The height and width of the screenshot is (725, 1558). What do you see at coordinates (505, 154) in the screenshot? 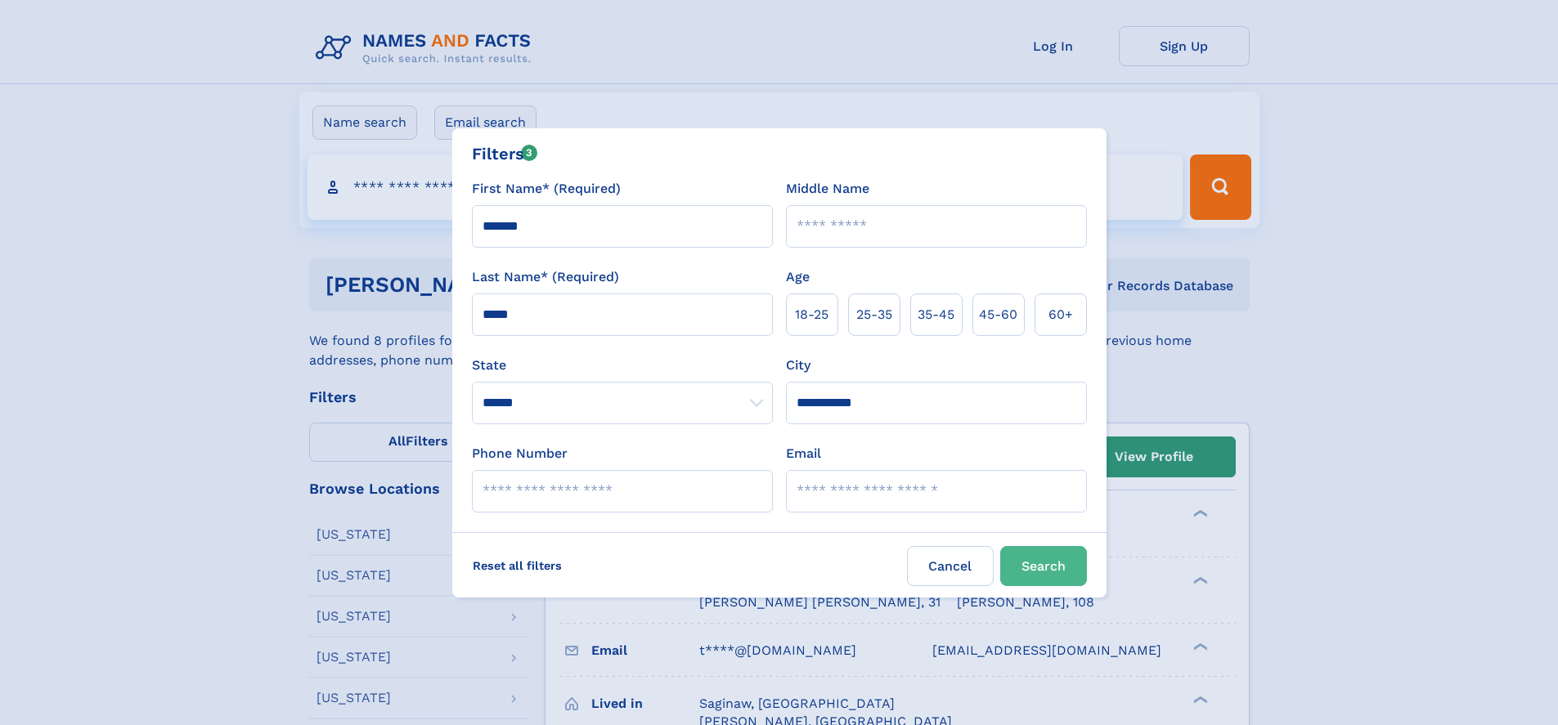
I see `div: Filters` at bounding box center [505, 154].